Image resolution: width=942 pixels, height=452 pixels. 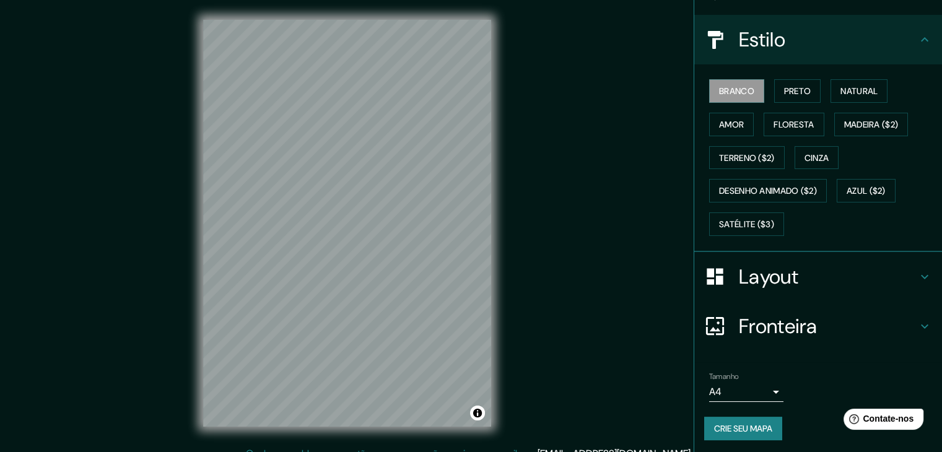 What do you see at coordinates (768, 191) in the screenshot?
I see `font: Desenho animado ($2)` at bounding box center [768, 191].